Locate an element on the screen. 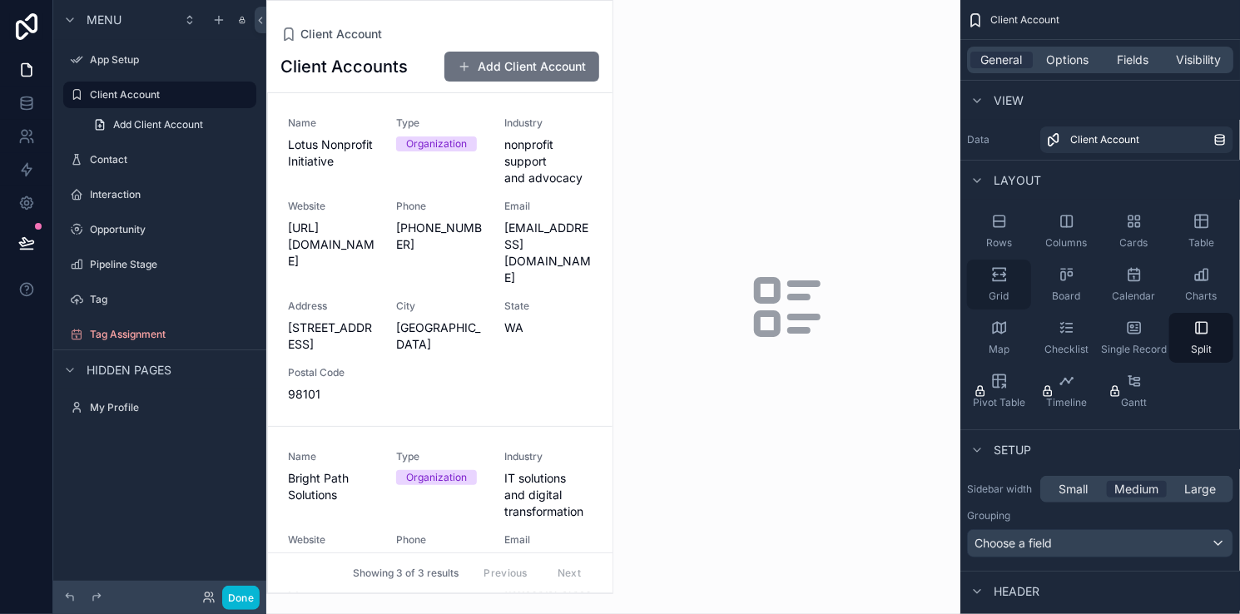 This screenshot has width=1240, height=614. label: My Profile is located at coordinates (171, 408).